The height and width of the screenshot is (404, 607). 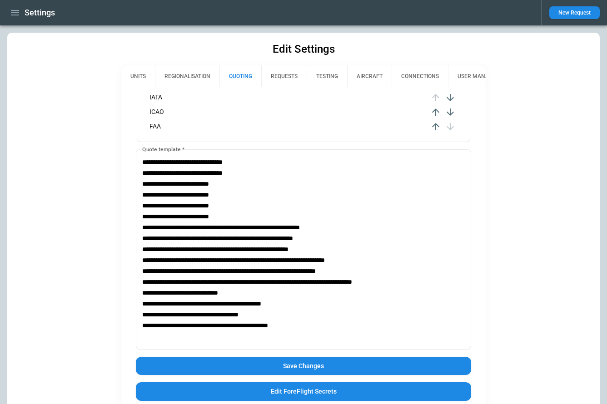 What do you see at coordinates (304, 49) in the screenshot?
I see `h1: Edit Settings` at bounding box center [304, 49].